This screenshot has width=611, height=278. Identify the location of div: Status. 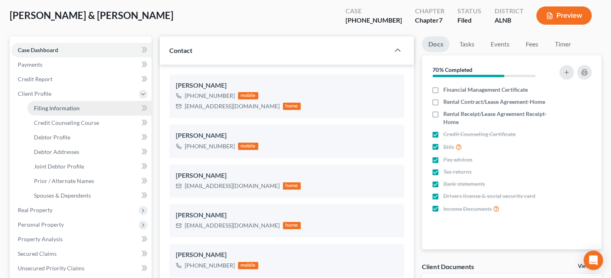
(470, 11).